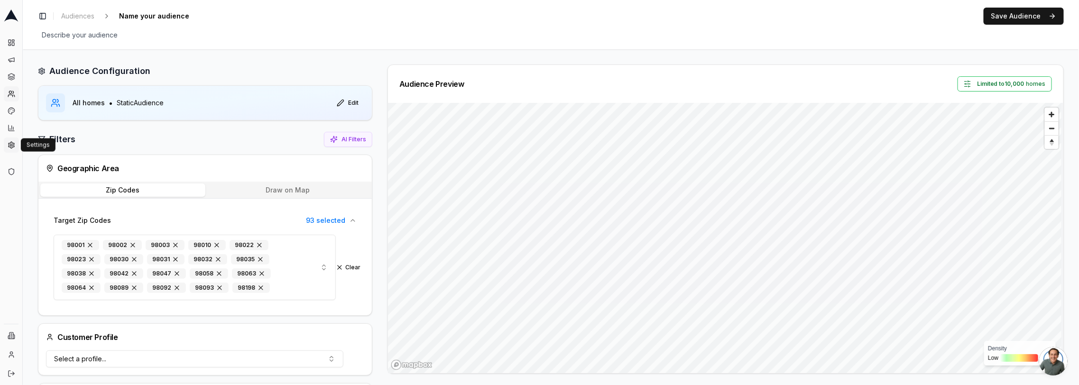  What do you see at coordinates (154, 16) in the screenshot?
I see `span: Name your audience` at bounding box center [154, 16].